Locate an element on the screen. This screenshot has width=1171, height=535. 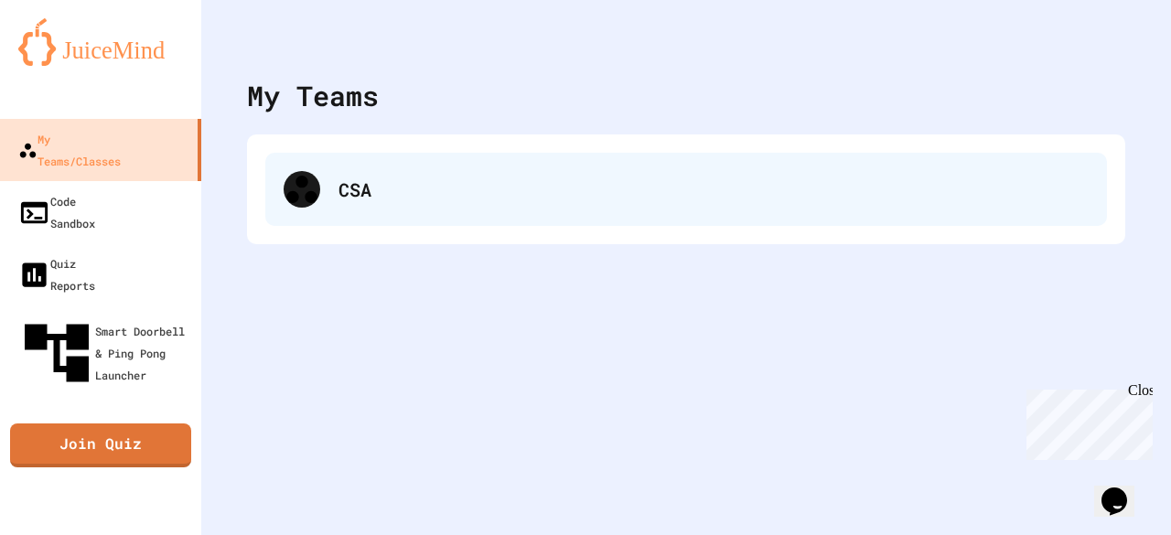
div: Chat with us now!Close is located at coordinates (67, 61).